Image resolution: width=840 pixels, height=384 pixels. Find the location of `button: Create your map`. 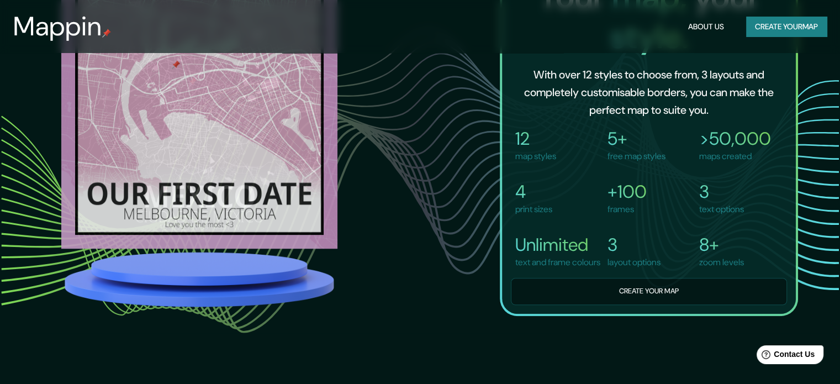

button: Create your map is located at coordinates (649, 291).